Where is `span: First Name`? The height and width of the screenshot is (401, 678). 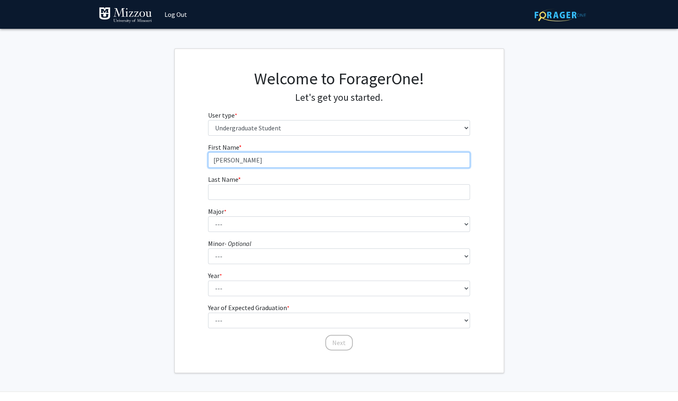
span: First Name is located at coordinates (223, 147).